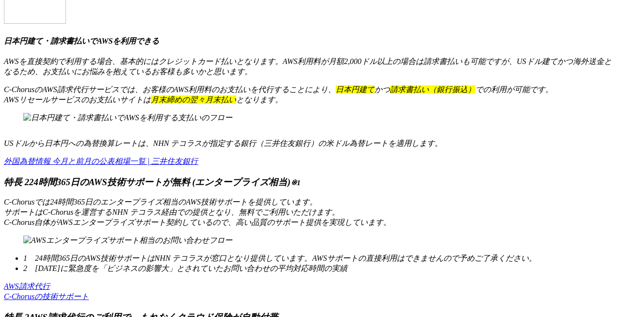 This screenshot has width=621, height=317. I want to click on a: AWS請求代行C-Chorusの技術サポート, so click(46, 292).